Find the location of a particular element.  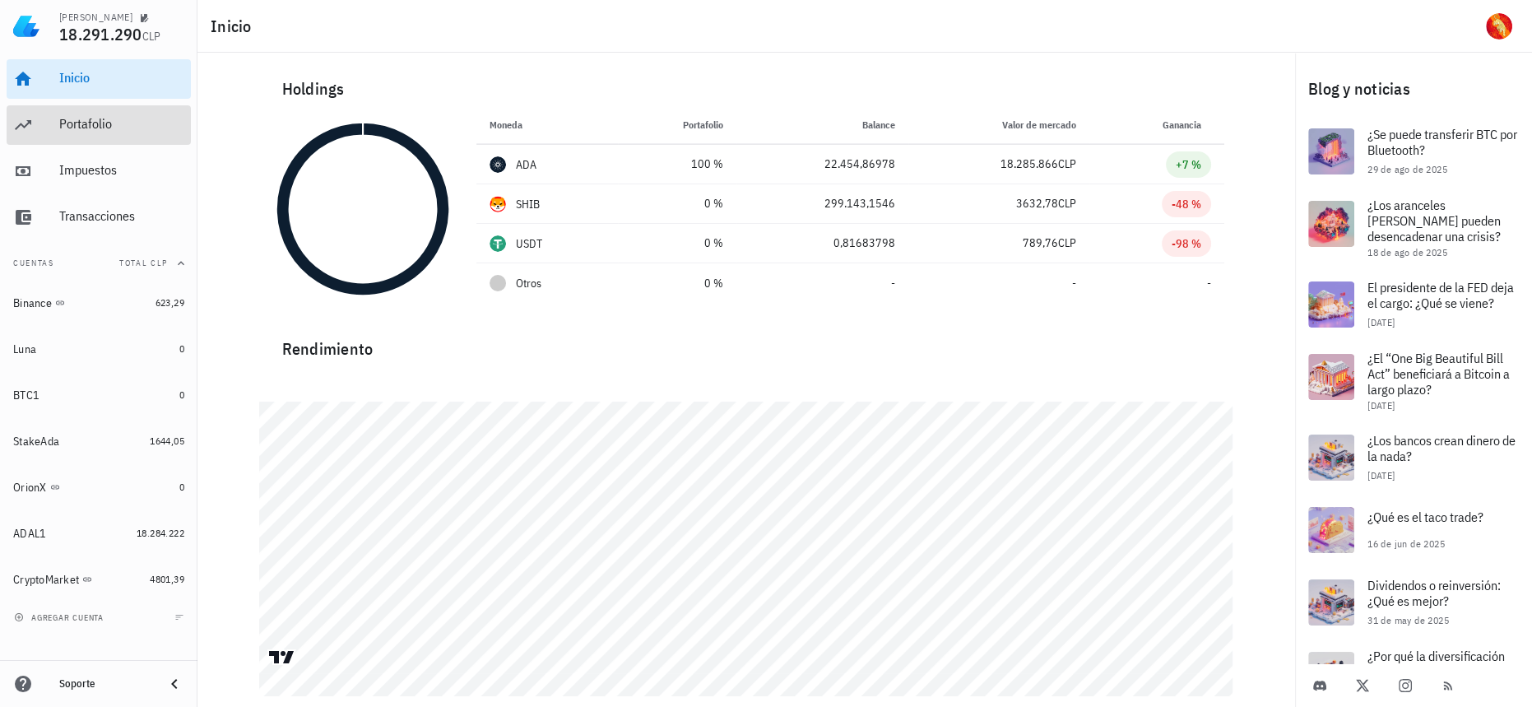

span: 18.285.866 is located at coordinates (1029, 164).